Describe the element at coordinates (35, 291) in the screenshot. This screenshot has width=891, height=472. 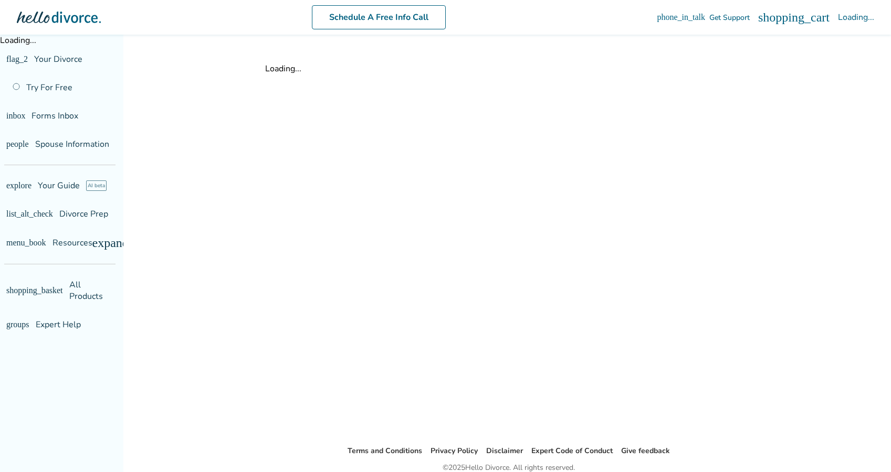
I see `span: shopping_basket` at that location.